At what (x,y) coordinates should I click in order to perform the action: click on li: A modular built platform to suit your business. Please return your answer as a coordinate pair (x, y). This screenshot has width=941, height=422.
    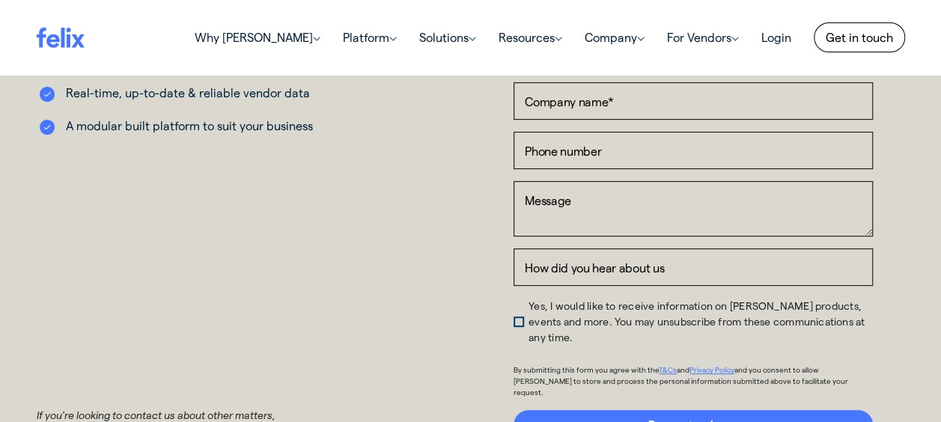
    Looking at the image, I should click on (216, 126).